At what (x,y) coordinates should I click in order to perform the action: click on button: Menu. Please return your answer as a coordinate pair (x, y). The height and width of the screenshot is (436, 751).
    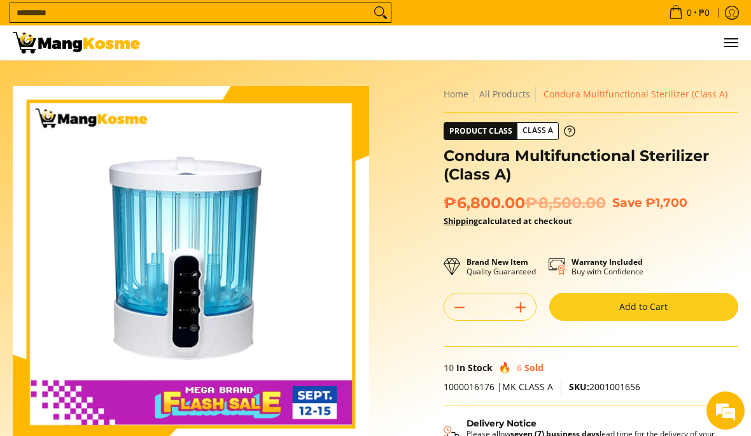
    Looking at the image, I should click on (731, 43).